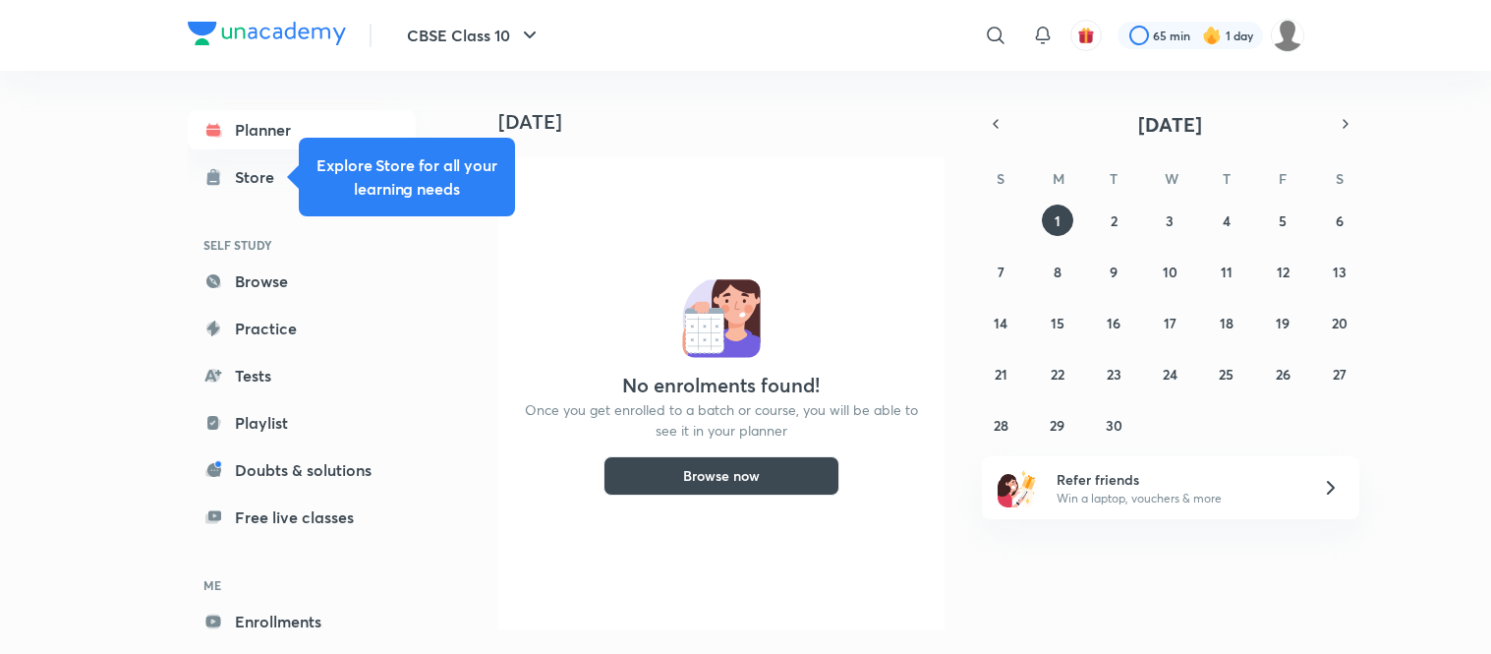  What do you see at coordinates (1170, 220) in the screenshot?
I see `abbr: September 3, 2025` at bounding box center [1170, 220].